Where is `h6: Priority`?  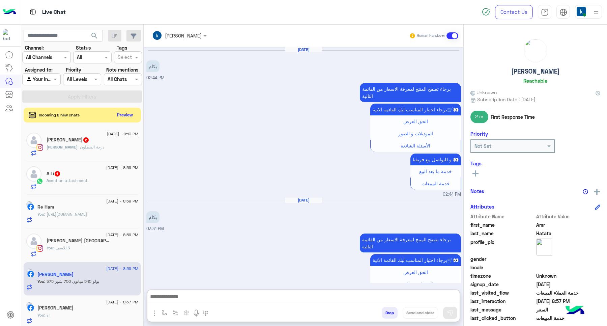 h6: Priority is located at coordinates (479, 134).